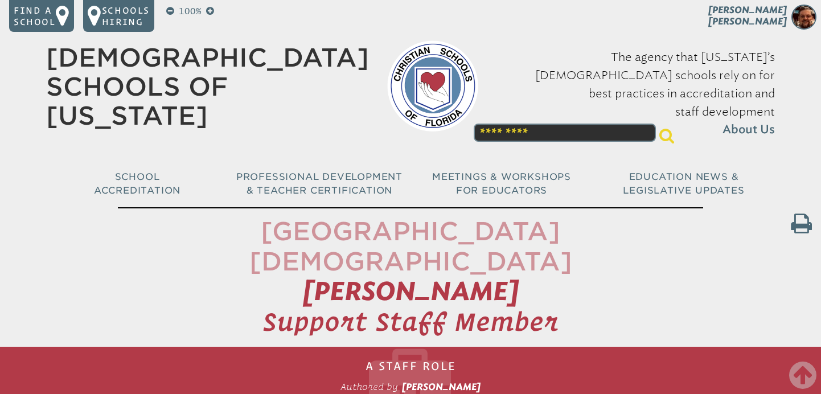  Describe the element at coordinates (749, 130) in the screenshot. I see `span: About Us` at that location.